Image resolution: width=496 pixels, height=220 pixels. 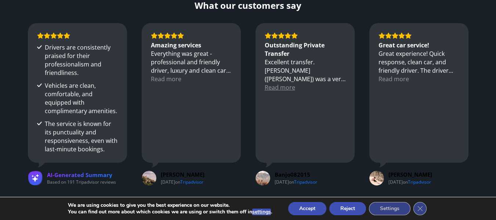 I want to click on img: Martin Č, so click(x=149, y=178).